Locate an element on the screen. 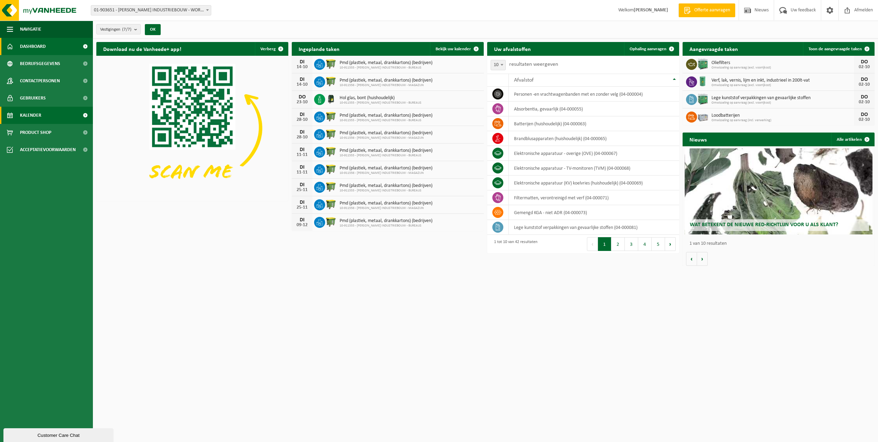  a: Alle artikelen is located at coordinates (853, 139).